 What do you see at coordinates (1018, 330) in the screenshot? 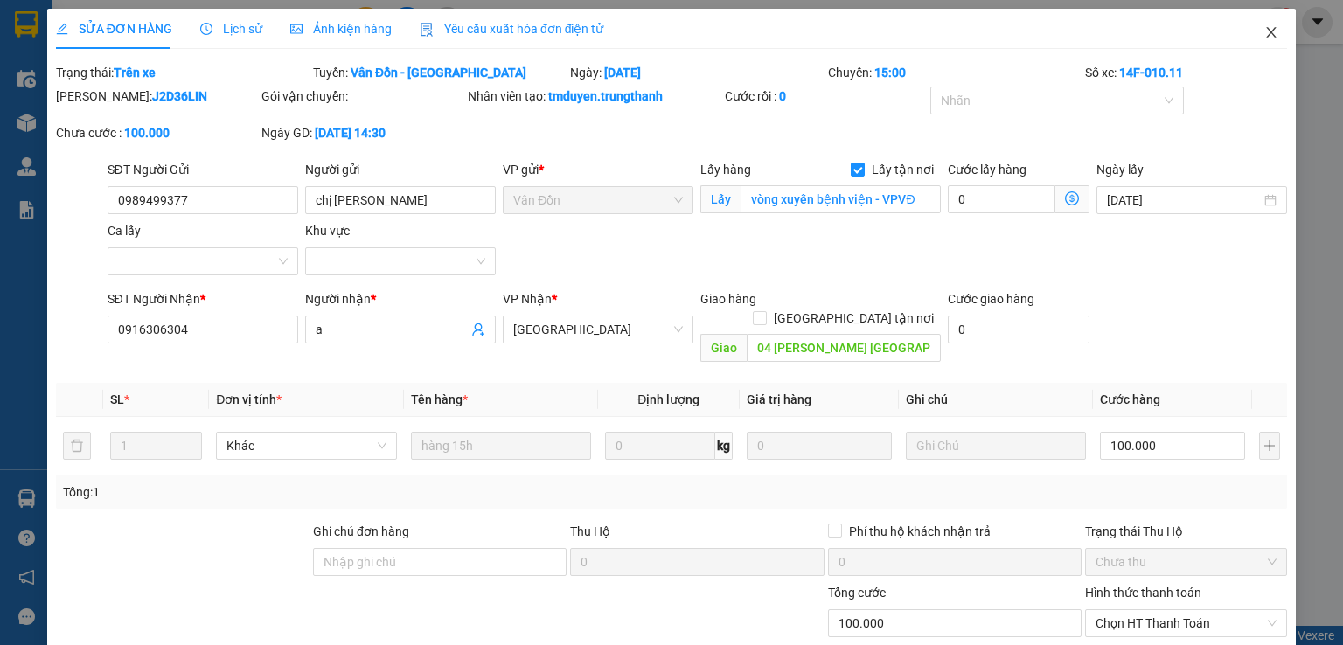
I see `input: Cước giao hàng` at bounding box center [1018, 330].